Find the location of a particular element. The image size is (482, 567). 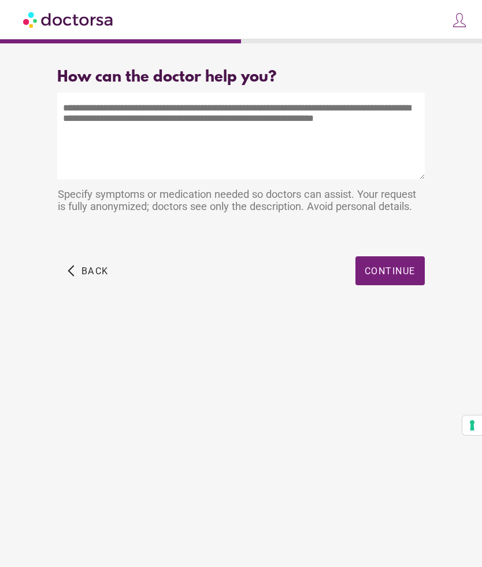

span: Back is located at coordinates (95, 271).